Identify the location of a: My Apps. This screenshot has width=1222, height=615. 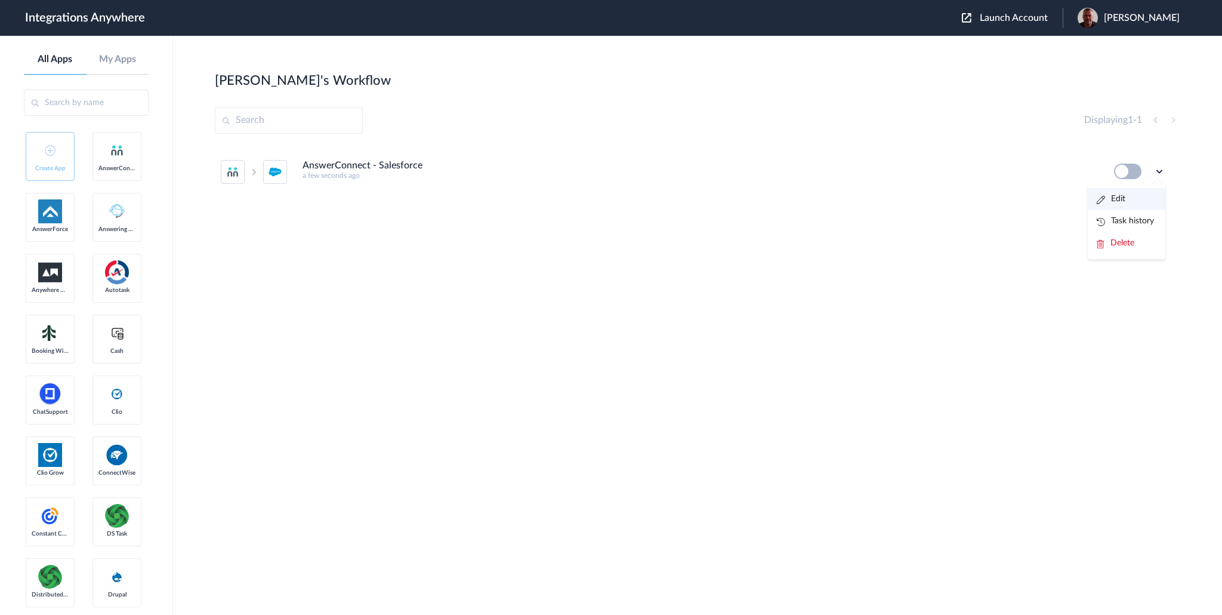
(118, 59).